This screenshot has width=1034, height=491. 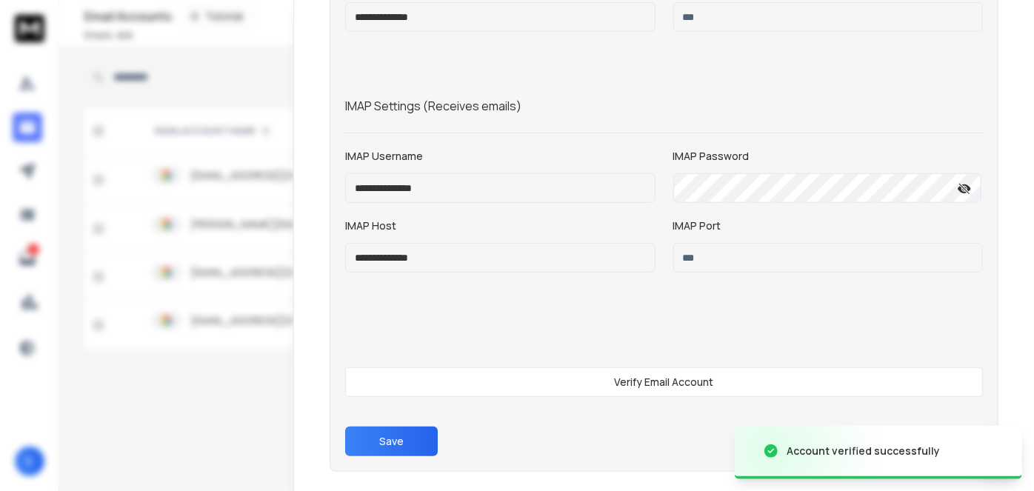 What do you see at coordinates (663, 382) in the screenshot?
I see `button: Verify Email Account` at bounding box center [663, 382].